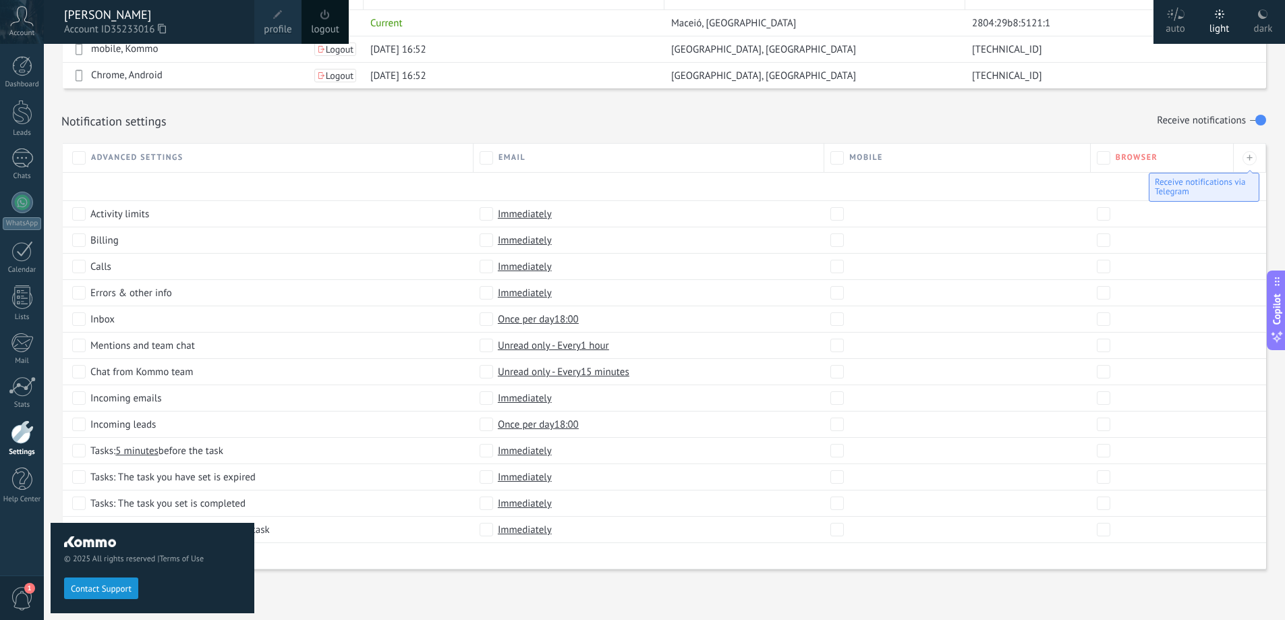 This screenshot has width=1285, height=620. Describe the element at coordinates (22, 223) in the screenshot. I see `div: WhatsApp` at that location.